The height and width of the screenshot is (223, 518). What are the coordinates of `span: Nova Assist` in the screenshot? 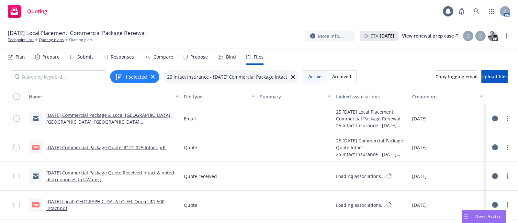 It's located at (488, 216).